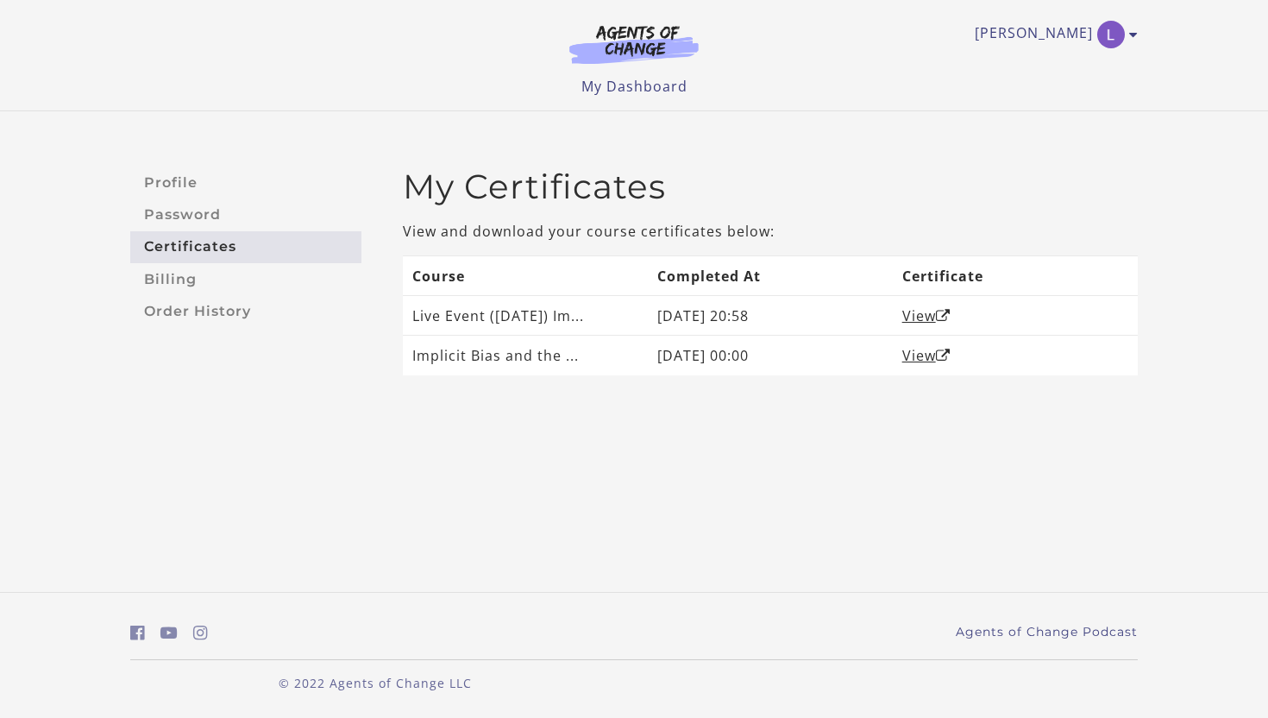 This screenshot has height=718, width=1268. What do you see at coordinates (1046, 631) in the screenshot?
I see `a: Agents of Change Podcast` at bounding box center [1046, 631].